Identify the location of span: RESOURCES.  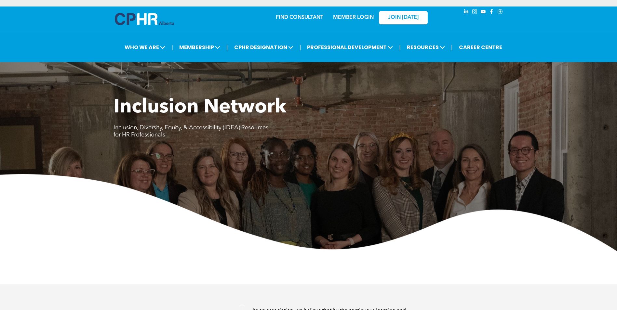
(426, 47).